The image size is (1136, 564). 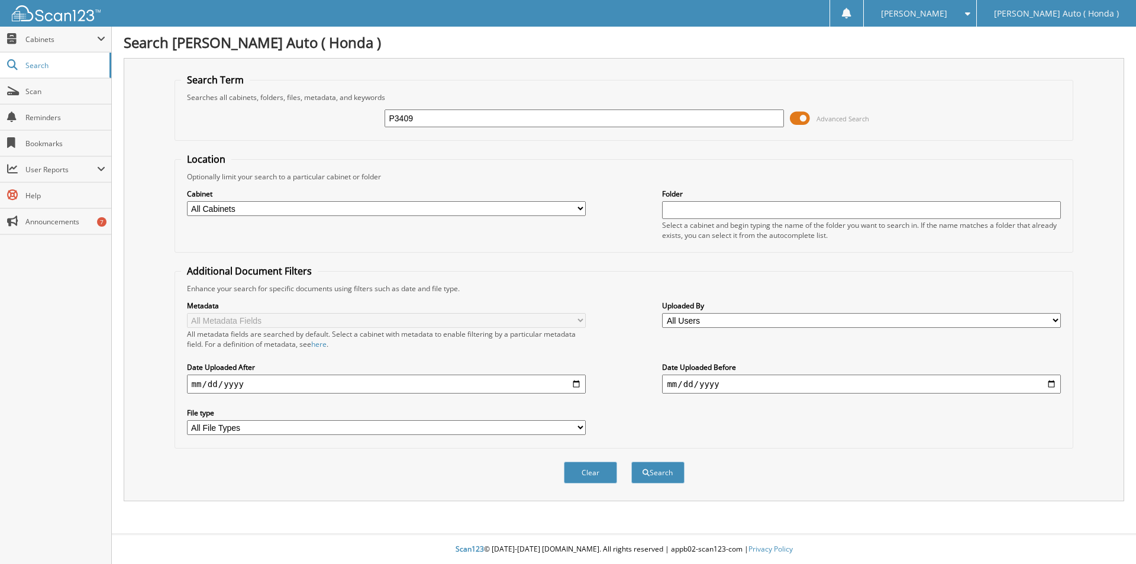 What do you see at coordinates (771, 549) in the screenshot?
I see `a: Privacy Policy` at bounding box center [771, 549].